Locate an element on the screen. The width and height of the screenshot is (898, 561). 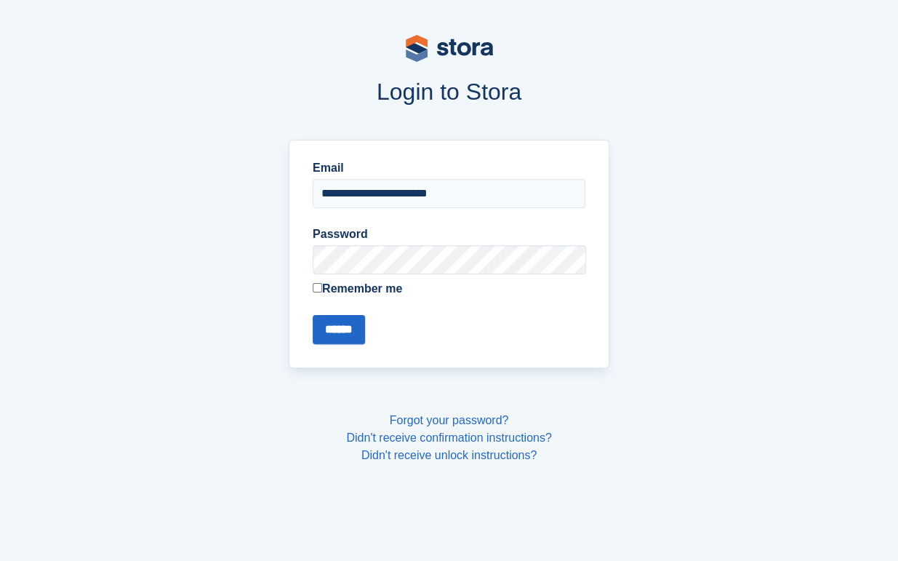
input: Remember me is located at coordinates (317, 287).